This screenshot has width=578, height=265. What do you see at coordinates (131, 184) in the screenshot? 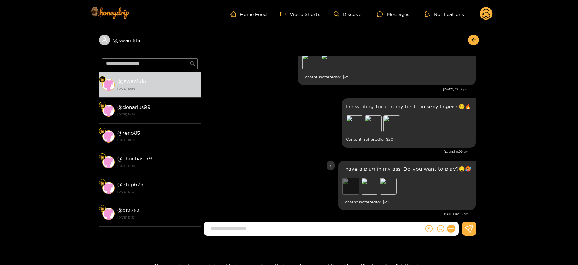
I see `strong: @ etup679` at bounding box center [131, 184].